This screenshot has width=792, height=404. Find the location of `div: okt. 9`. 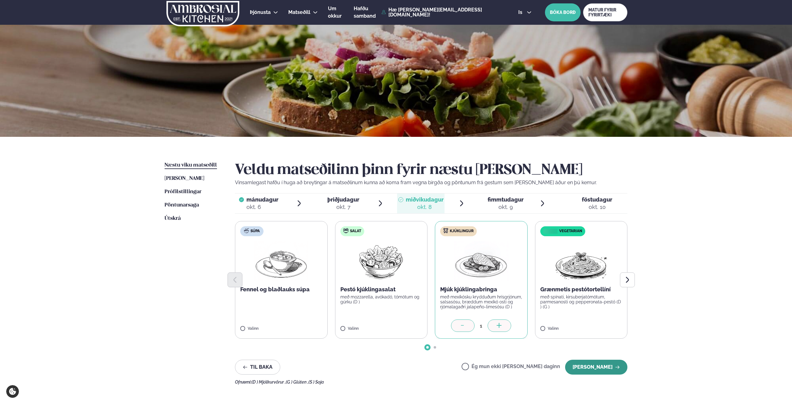

div: okt. 9 is located at coordinates (505, 207).